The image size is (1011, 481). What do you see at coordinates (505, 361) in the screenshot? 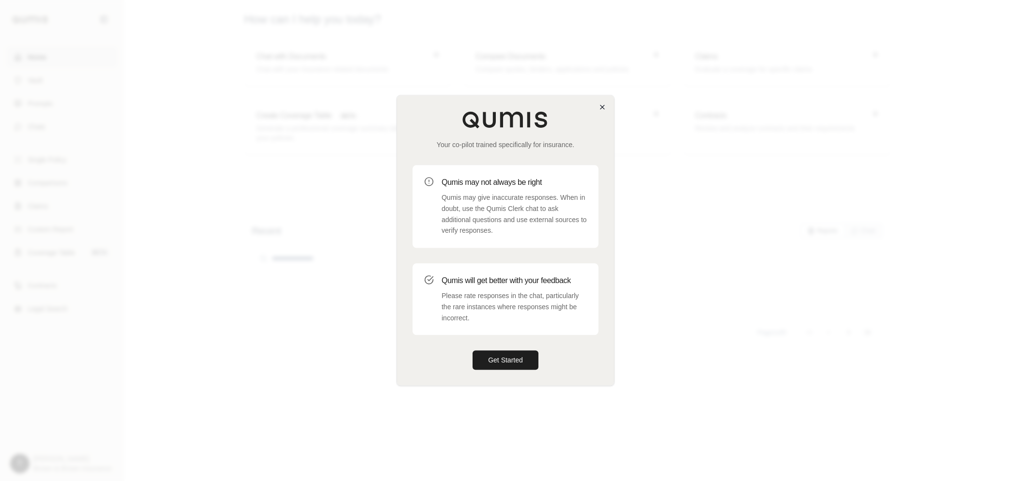
I see `button: Get Started` at bounding box center [505, 361].